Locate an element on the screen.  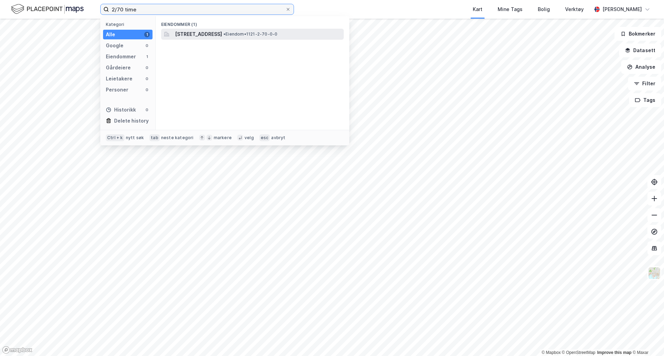
div: Ctrl + k is located at coordinates (115, 138).